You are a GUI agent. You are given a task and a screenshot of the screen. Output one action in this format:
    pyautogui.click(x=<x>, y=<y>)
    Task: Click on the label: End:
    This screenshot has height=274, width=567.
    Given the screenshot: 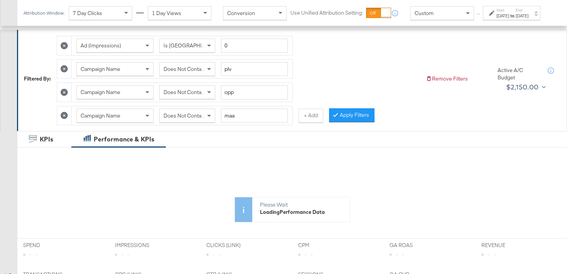 What is the action you would take?
    pyautogui.click(x=521, y=10)
    